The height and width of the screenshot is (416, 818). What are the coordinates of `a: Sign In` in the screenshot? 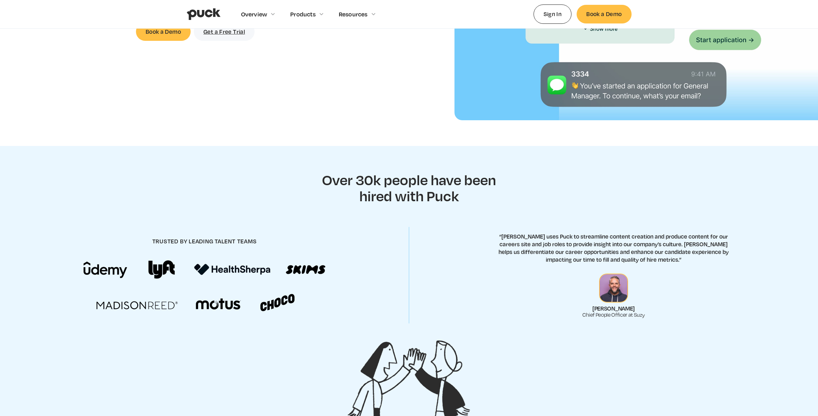 It's located at (552, 14).